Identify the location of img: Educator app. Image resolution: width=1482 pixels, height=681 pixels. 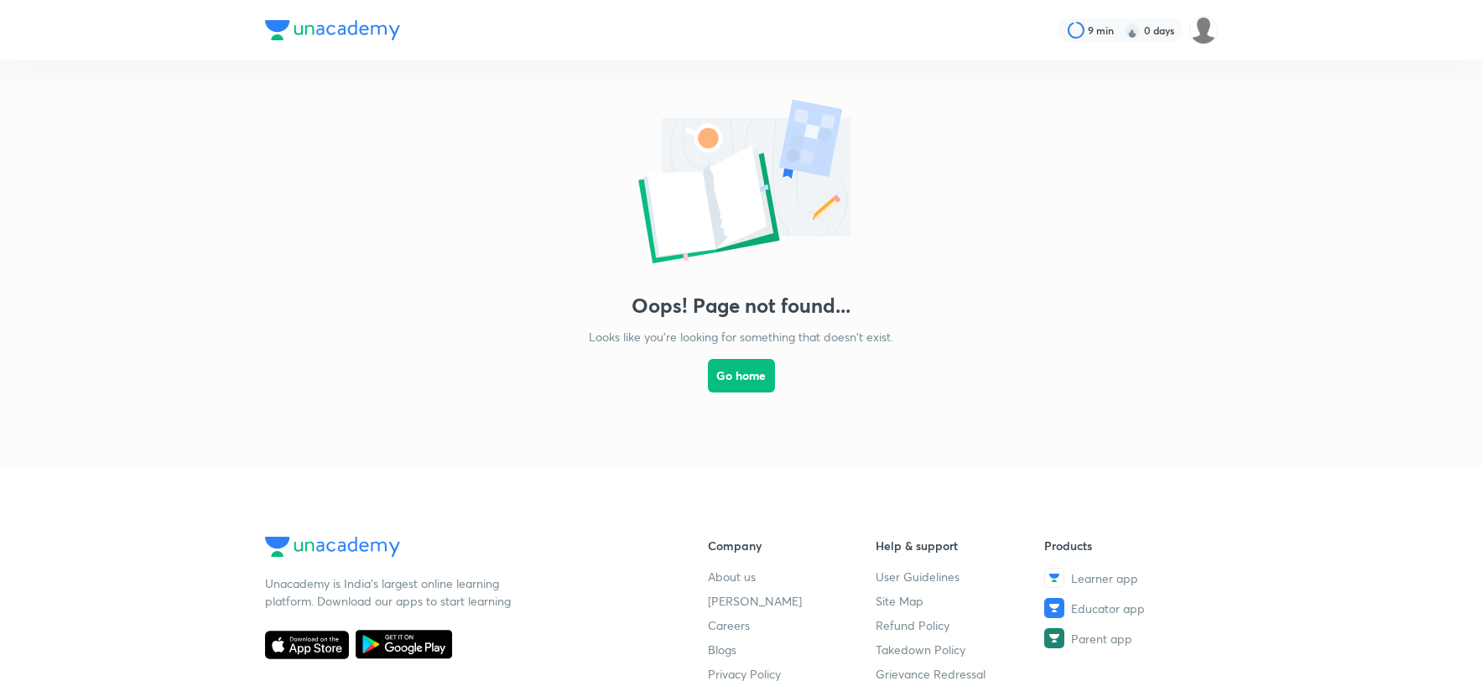
(1055, 608).